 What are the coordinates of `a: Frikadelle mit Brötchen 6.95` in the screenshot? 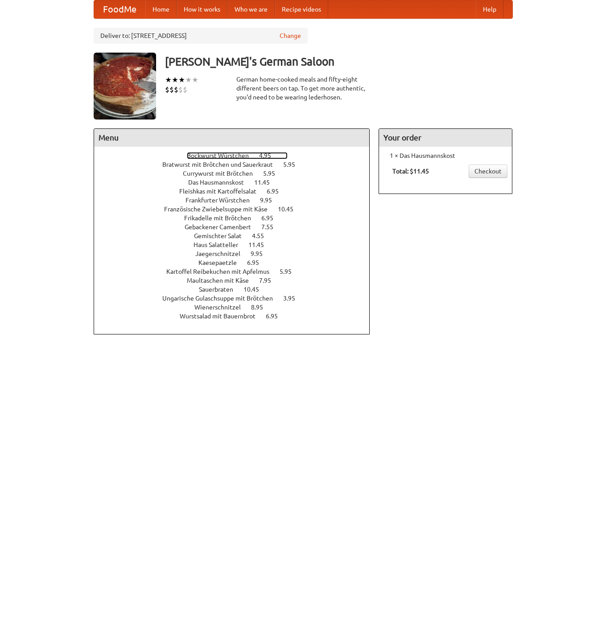 It's located at (237, 218).